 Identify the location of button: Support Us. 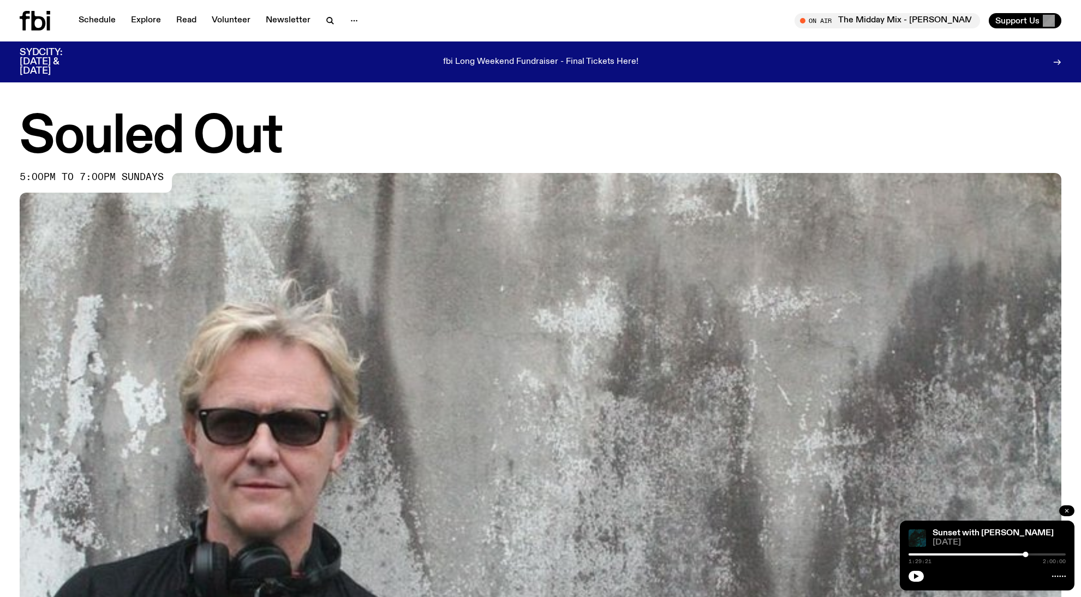
(1025, 21).